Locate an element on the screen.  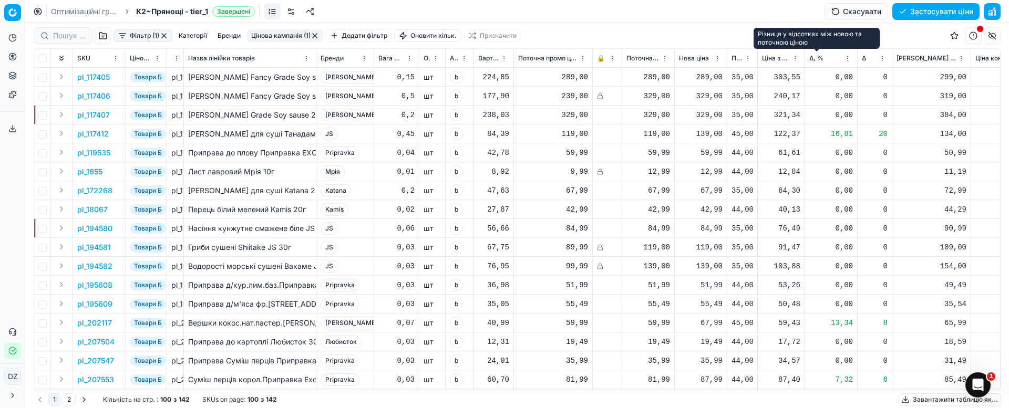
div: pl_194582 is located at coordinates (175, 267).